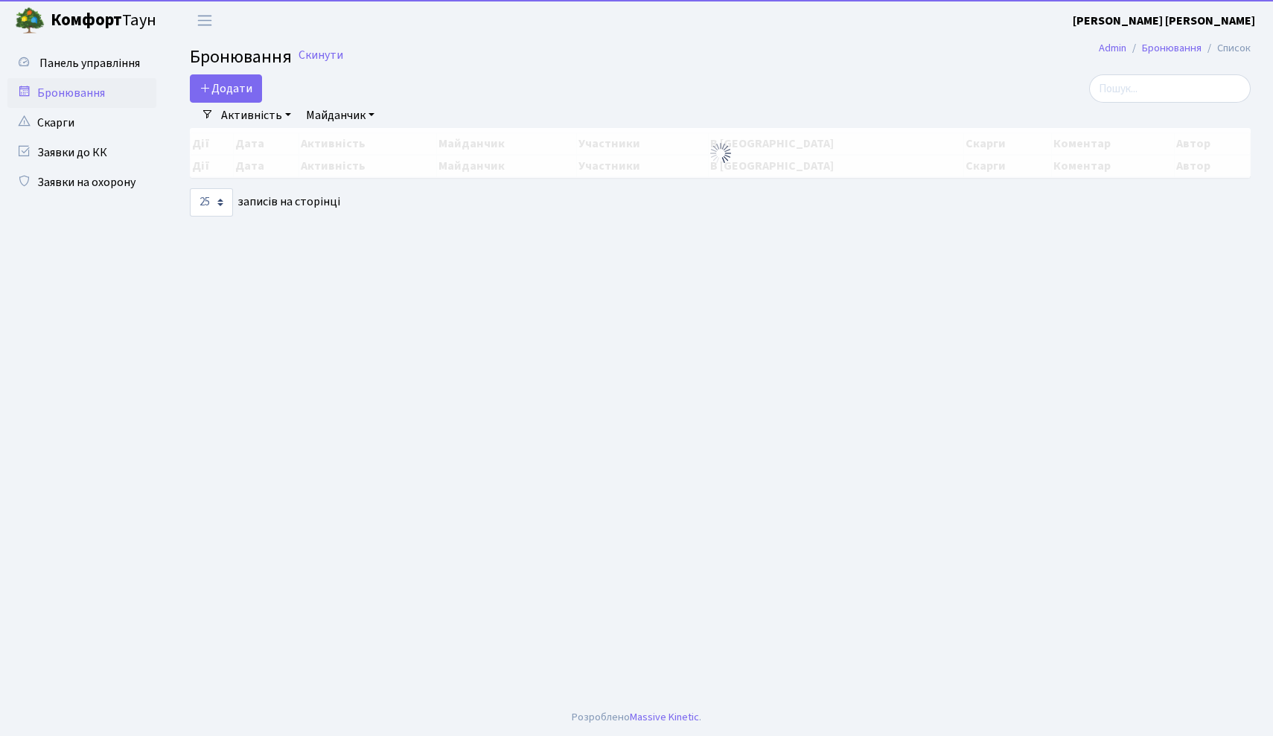 This screenshot has width=1273, height=736. I want to click on a: Massive Kinetic, so click(664, 717).